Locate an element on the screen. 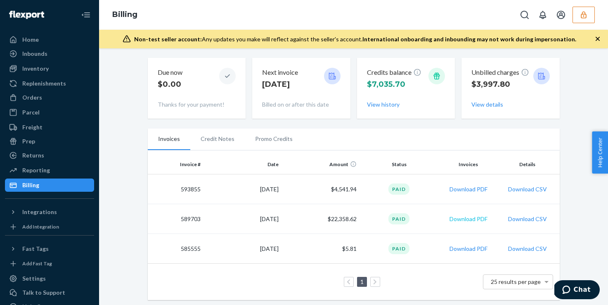 The image size is (608, 305). span: Chat is located at coordinates (28, 9).